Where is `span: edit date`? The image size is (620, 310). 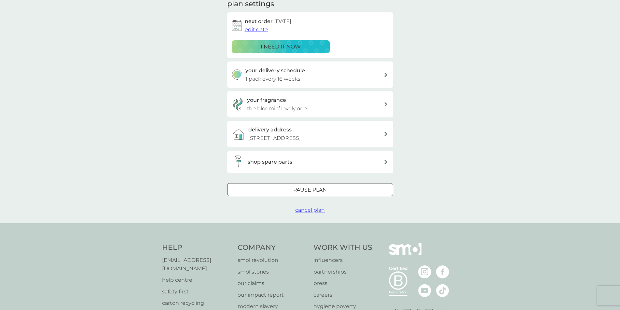 span: edit date is located at coordinates (256, 29).